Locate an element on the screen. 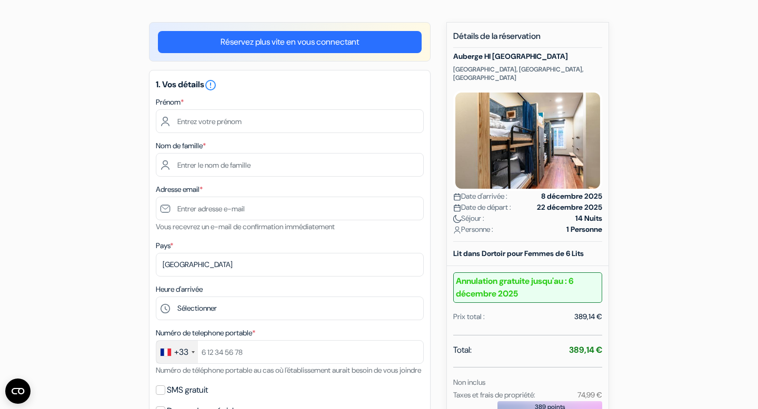  label: Nom de famille is located at coordinates (180, 146).